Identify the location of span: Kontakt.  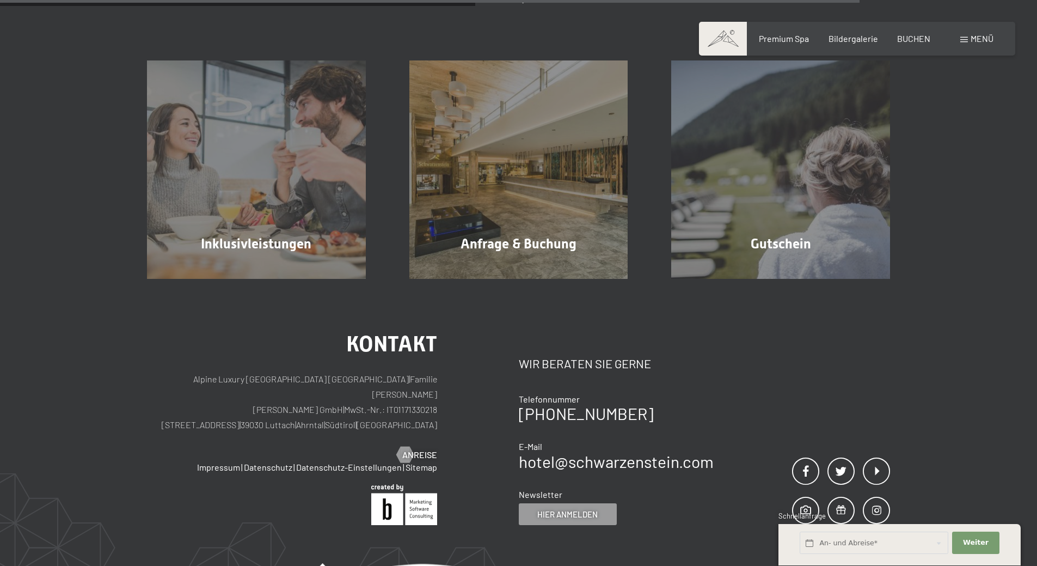
(392, 344).